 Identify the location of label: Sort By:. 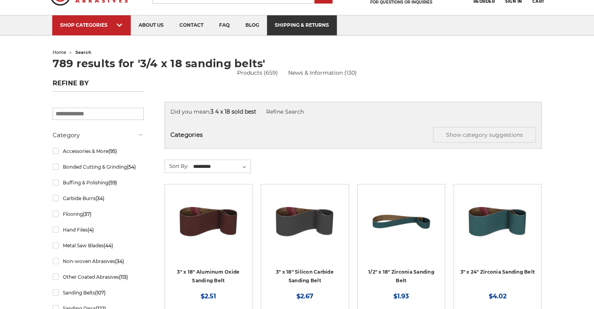
(177, 166).